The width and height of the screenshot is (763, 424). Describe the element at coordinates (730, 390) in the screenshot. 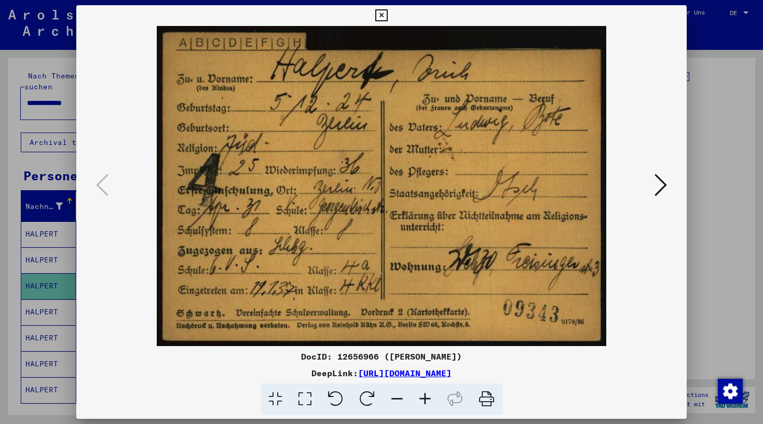

I see `div: Zustimmung ändern` at that location.